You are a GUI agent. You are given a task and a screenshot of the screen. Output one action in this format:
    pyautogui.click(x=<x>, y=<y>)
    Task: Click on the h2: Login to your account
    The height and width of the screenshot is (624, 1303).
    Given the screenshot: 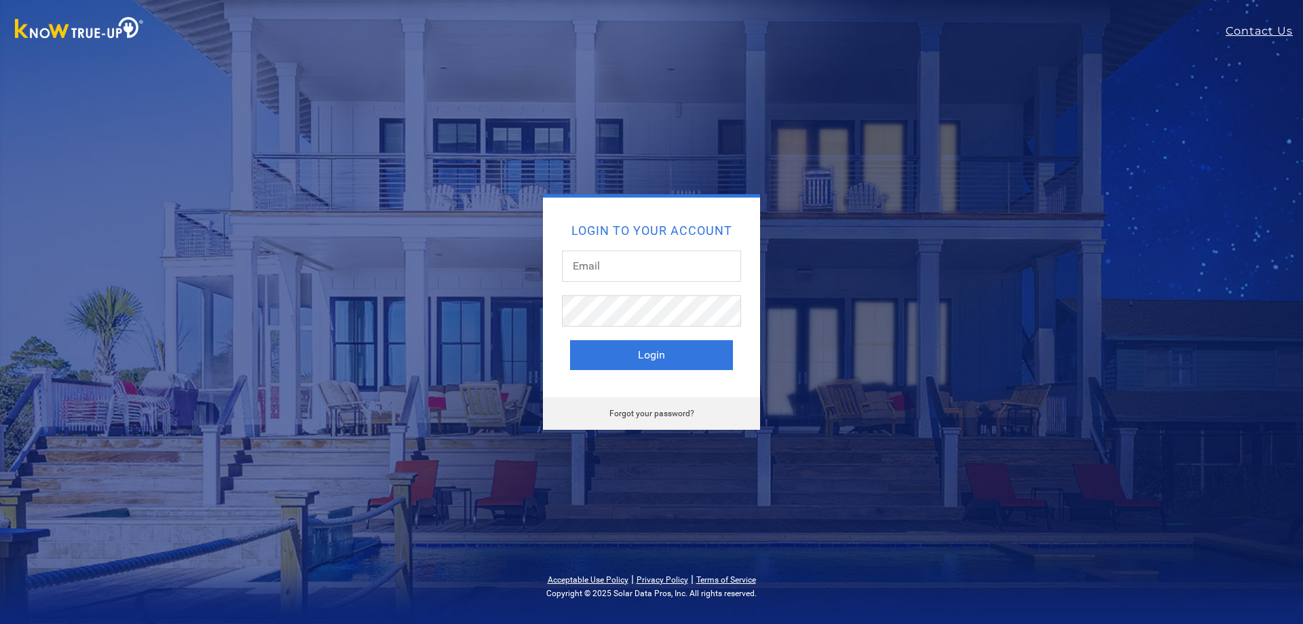 What is the action you would take?
    pyautogui.click(x=651, y=231)
    